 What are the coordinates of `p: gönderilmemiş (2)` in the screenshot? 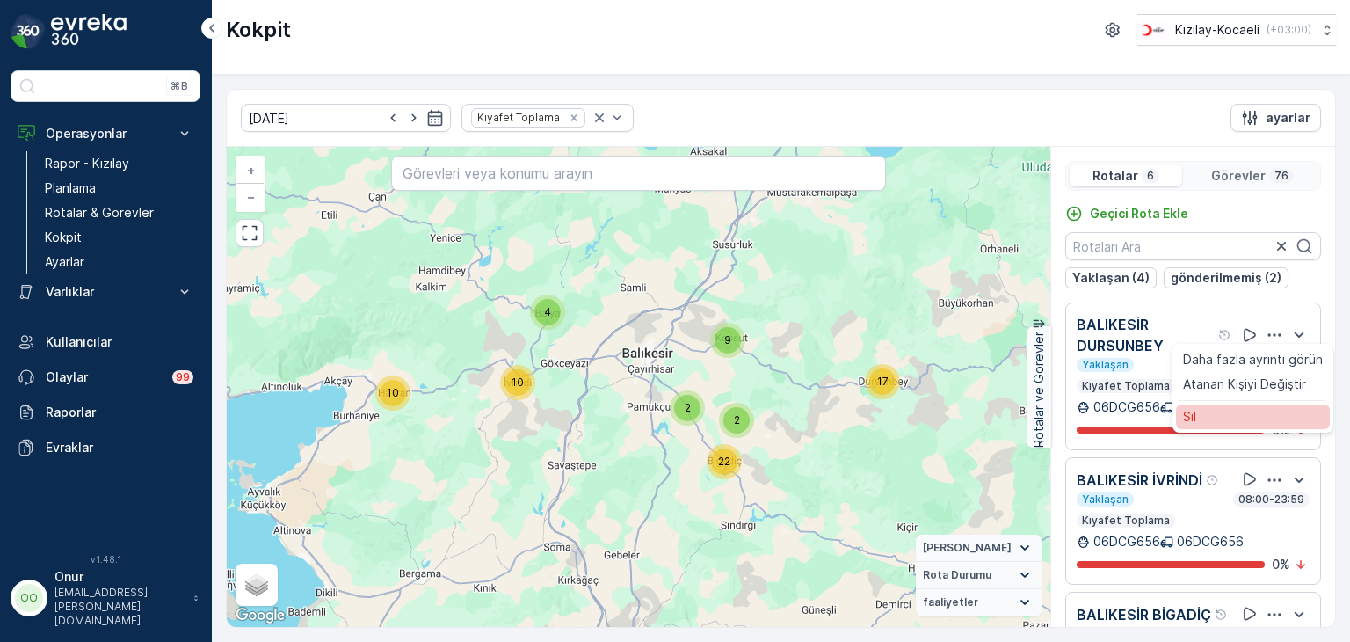 It's located at (1226, 278).